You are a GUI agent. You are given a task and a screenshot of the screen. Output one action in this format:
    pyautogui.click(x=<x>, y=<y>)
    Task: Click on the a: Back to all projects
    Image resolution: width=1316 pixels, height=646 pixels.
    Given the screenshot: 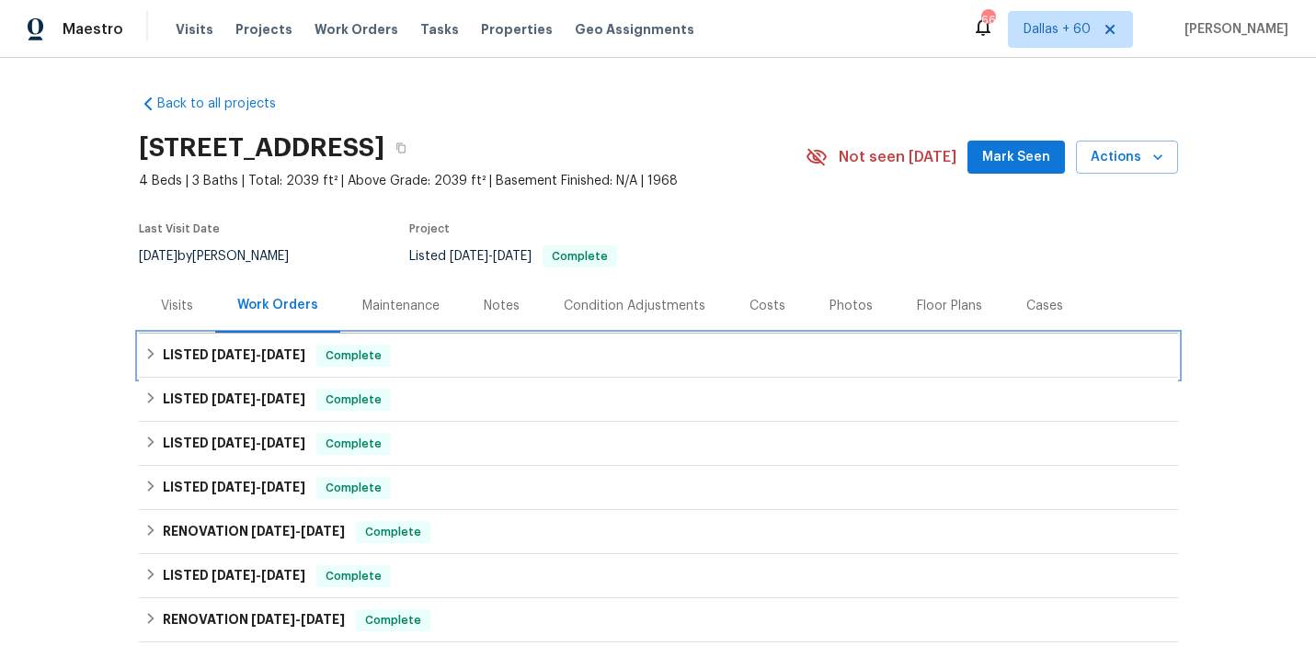 What is the action you would take?
    pyautogui.click(x=227, y=104)
    